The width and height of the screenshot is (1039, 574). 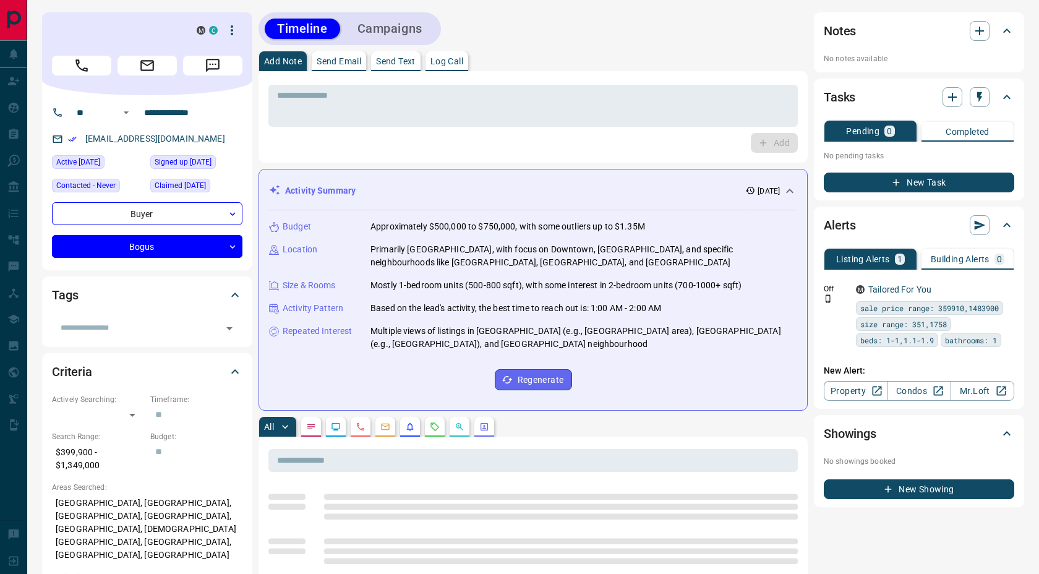 I want to click on span: Email, so click(x=147, y=66).